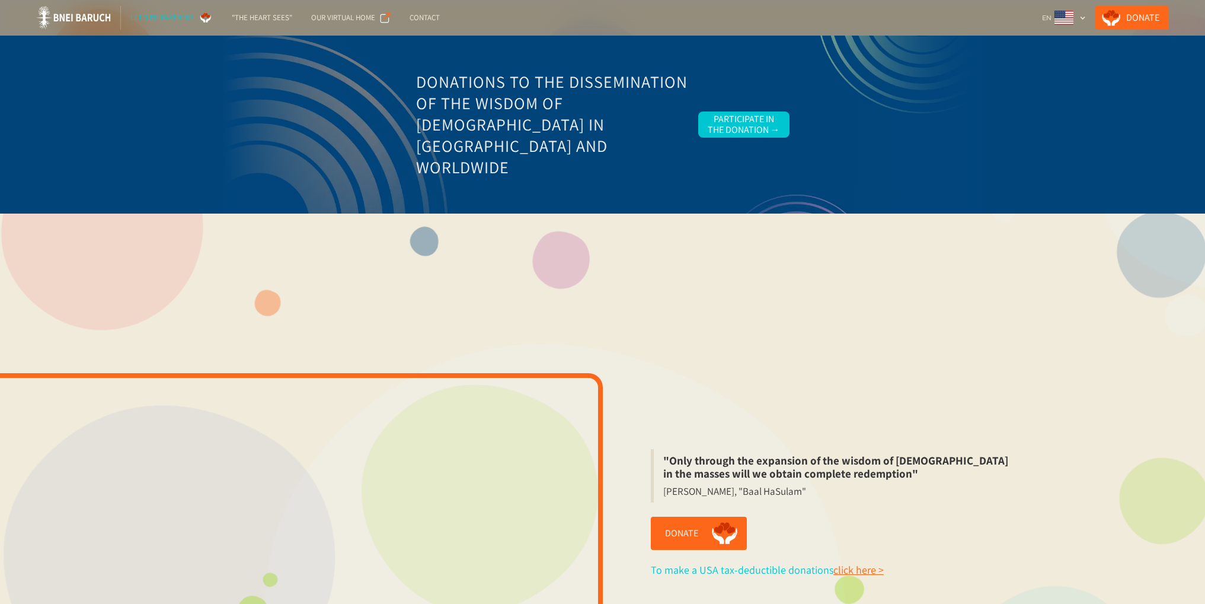  Describe the element at coordinates (351, 18) in the screenshot. I see `a: Our Virtual Home` at that location.